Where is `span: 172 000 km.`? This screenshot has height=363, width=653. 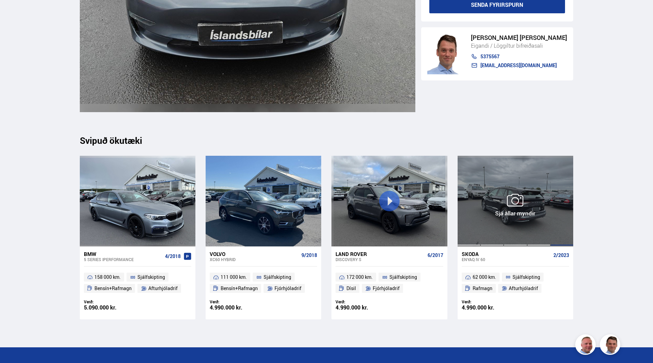
span: 172 000 km. is located at coordinates (359, 277).